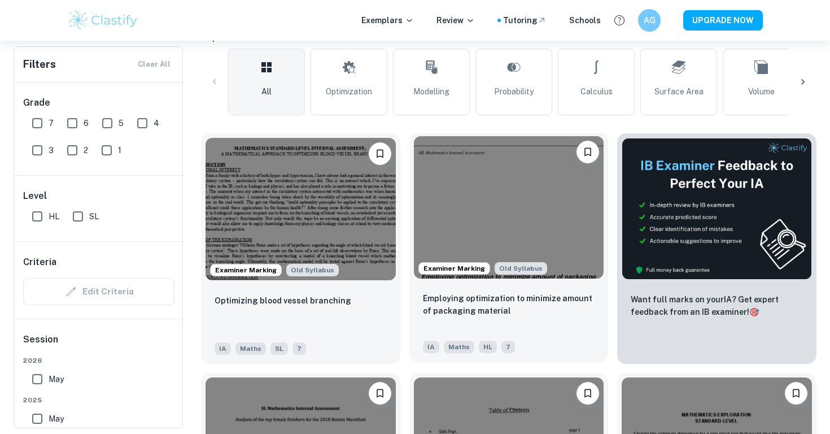 The image size is (830, 434). I want to click on a: Schools, so click(585, 20).